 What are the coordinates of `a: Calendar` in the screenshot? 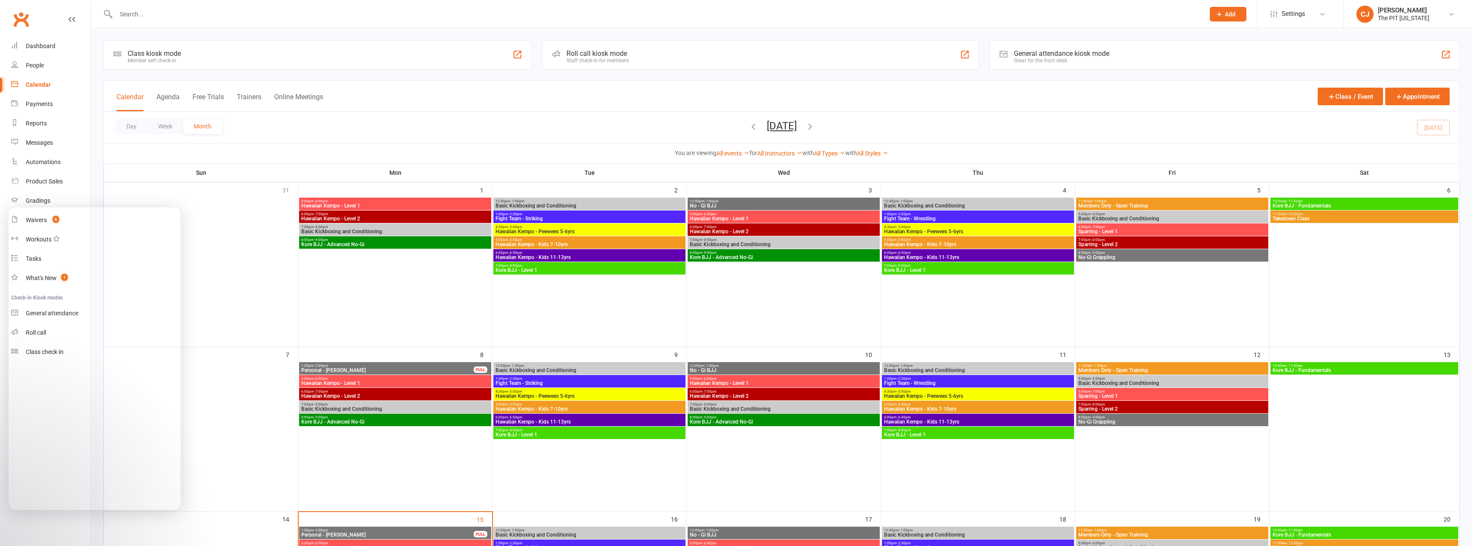 It's located at (51, 85).